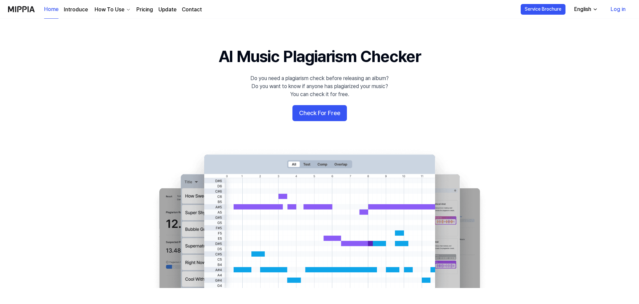 The height and width of the screenshot is (304, 639). I want to click on button: How To Use, so click(112, 10).